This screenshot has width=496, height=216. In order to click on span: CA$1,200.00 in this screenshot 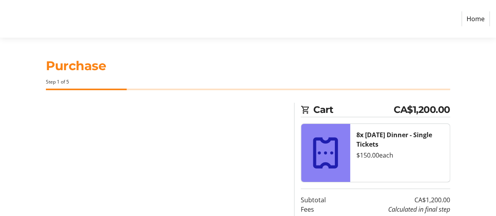, I will do `click(421, 110)`.